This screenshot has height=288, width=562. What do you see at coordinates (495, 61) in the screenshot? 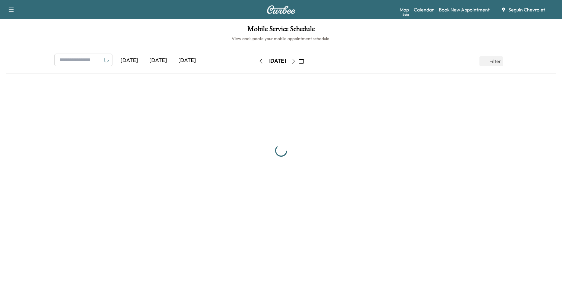
I see `span: Filter` at bounding box center [495, 61].